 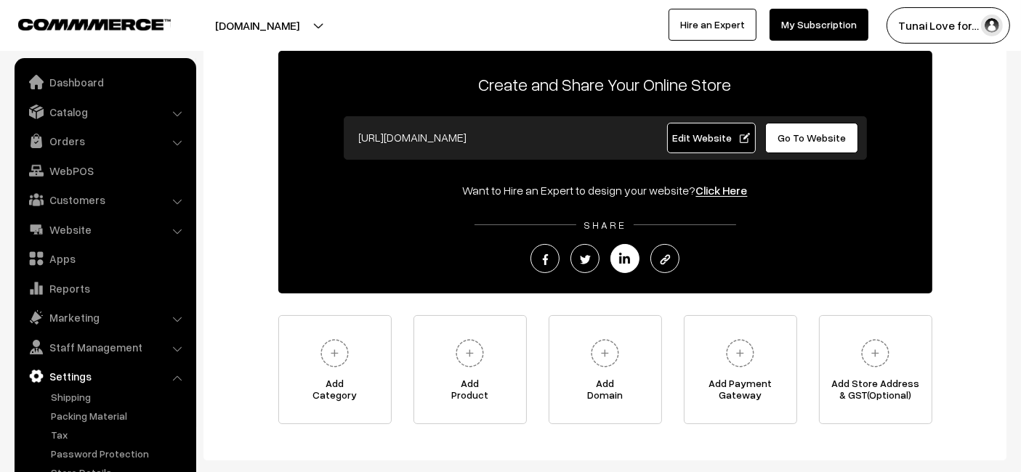 What do you see at coordinates (105, 347) in the screenshot?
I see `a: Staff Management` at bounding box center [105, 347].